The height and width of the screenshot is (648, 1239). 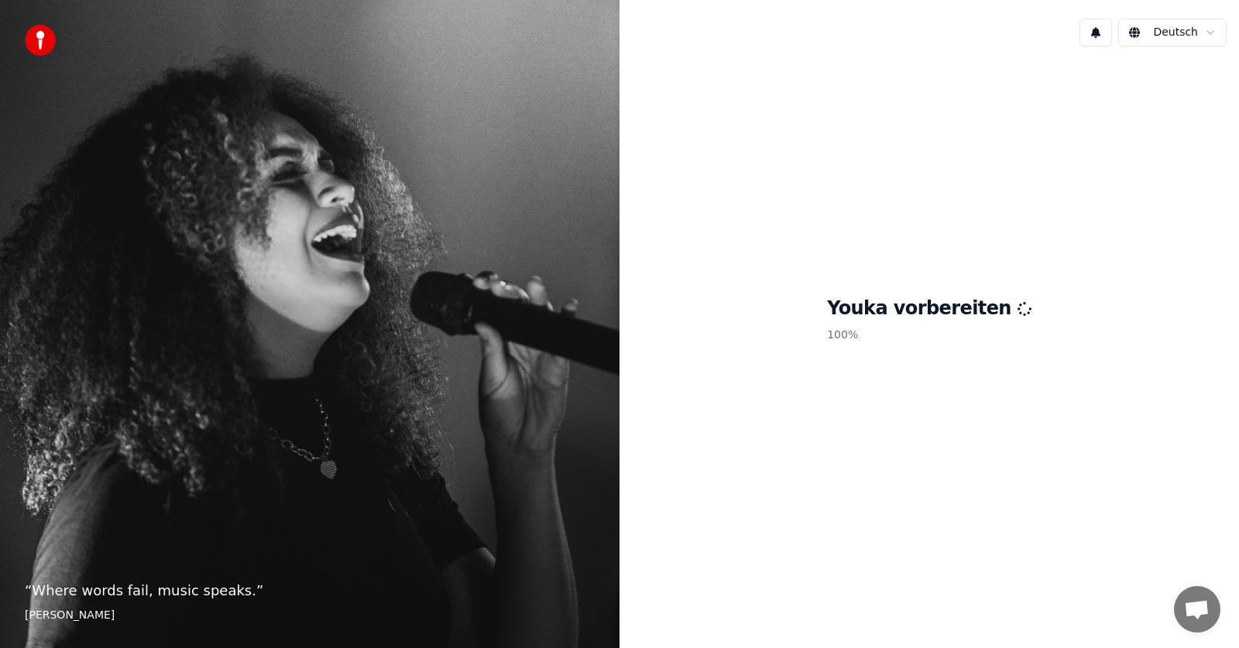 I want to click on div: Chat öffnen, so click(x=1197, y=609).